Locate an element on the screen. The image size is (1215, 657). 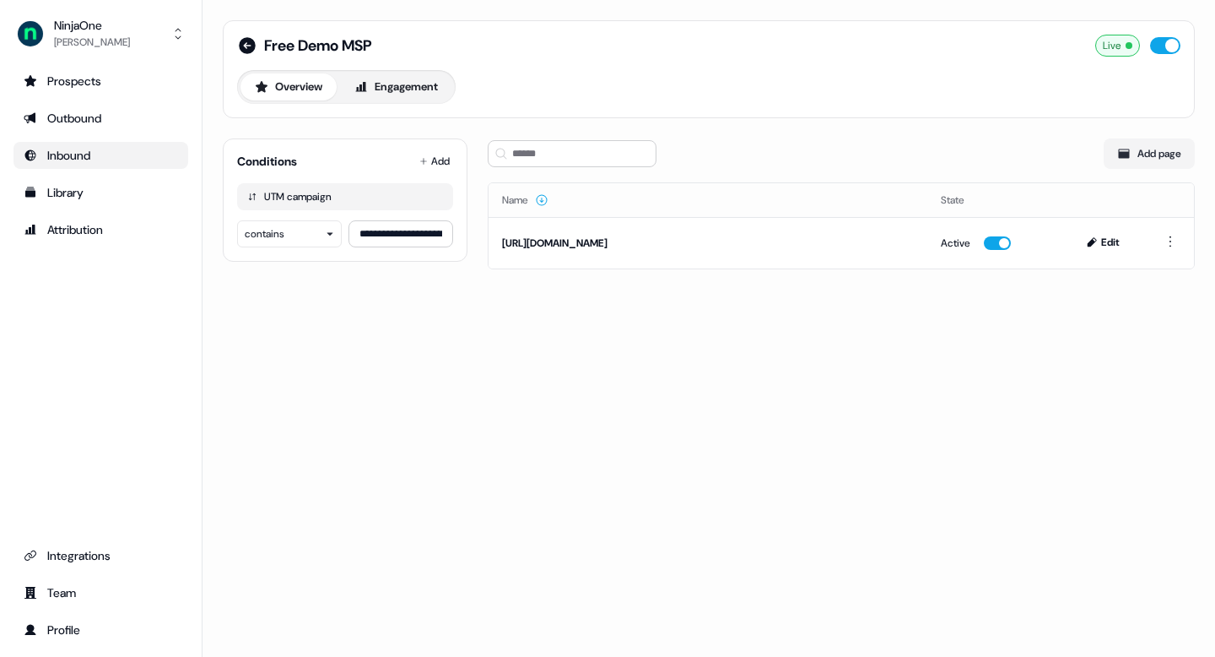
div: Library is located at coordinates (100, 192).